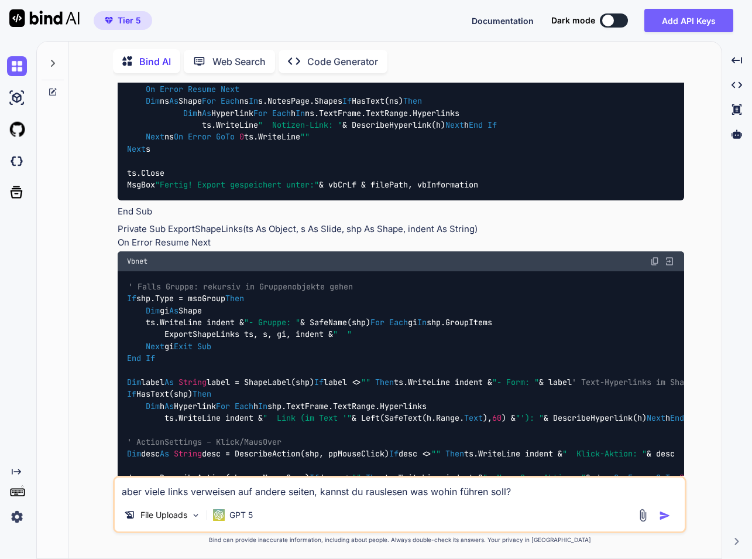 The height and width of the screenshot is (559, 752). I want to click on img: Open in Browser, so click(670, 261).